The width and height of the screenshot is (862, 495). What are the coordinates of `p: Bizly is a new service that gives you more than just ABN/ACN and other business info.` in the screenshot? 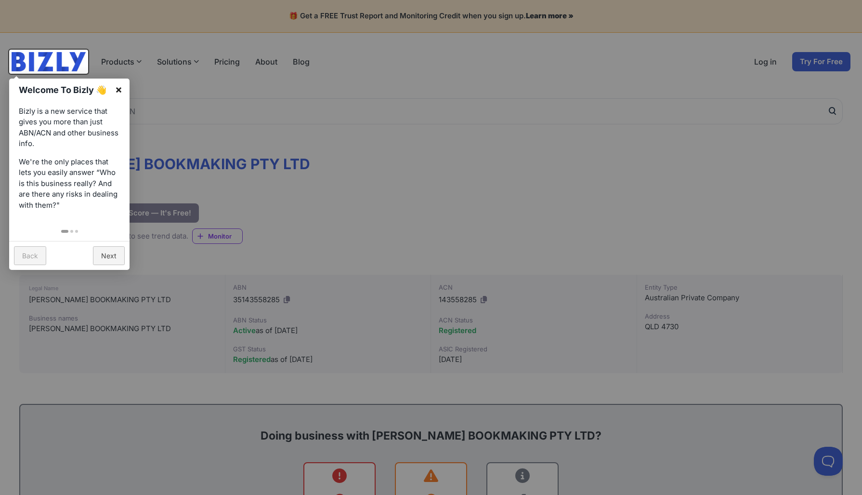 It's located at (69, 128).